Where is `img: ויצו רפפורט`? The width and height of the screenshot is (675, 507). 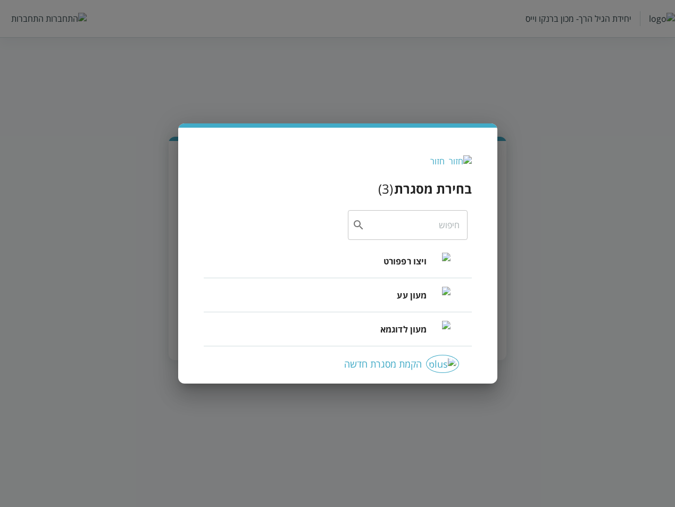 img: ויצו רפפורט is located at coordinates (442, 261).